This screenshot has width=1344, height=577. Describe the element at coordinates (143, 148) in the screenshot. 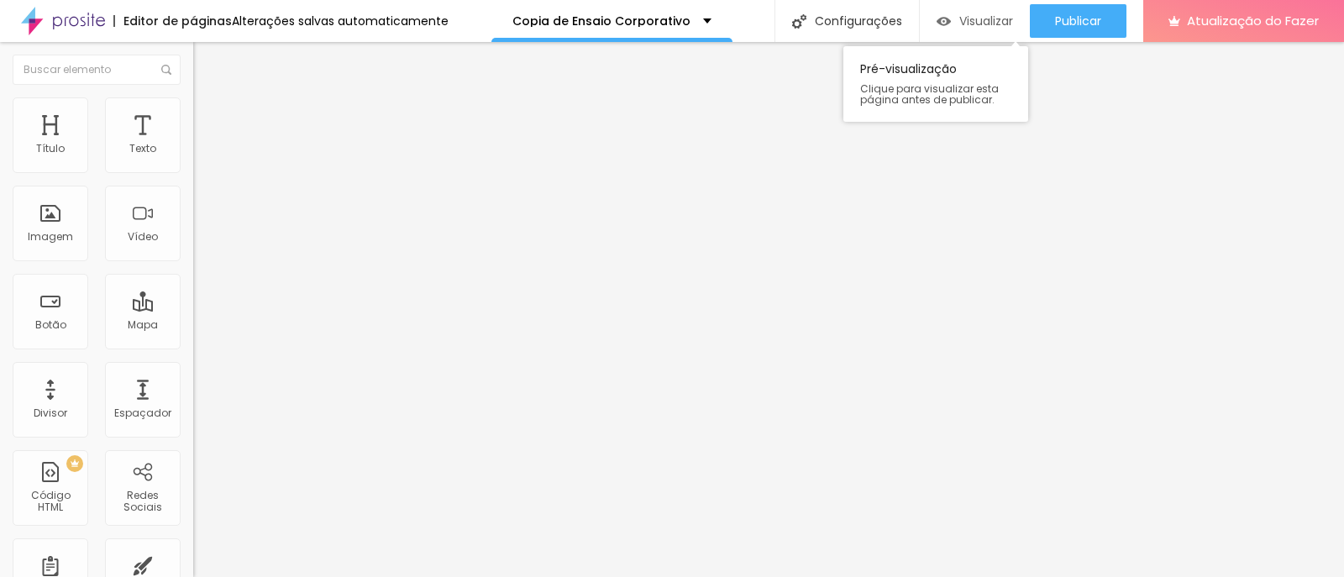

I see `font: Texto` at that location.